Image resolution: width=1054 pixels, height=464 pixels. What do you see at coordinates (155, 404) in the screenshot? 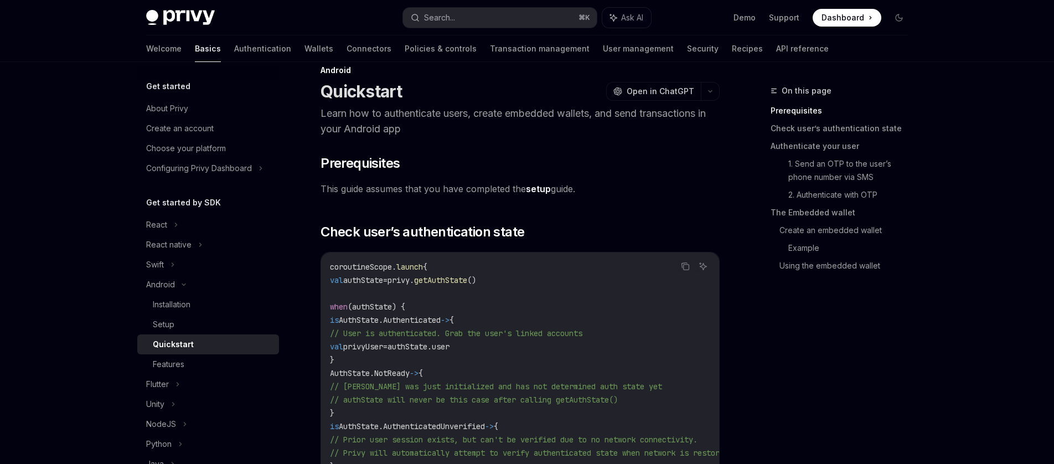
I see `div: Unity` at bounding box center [155, 404].